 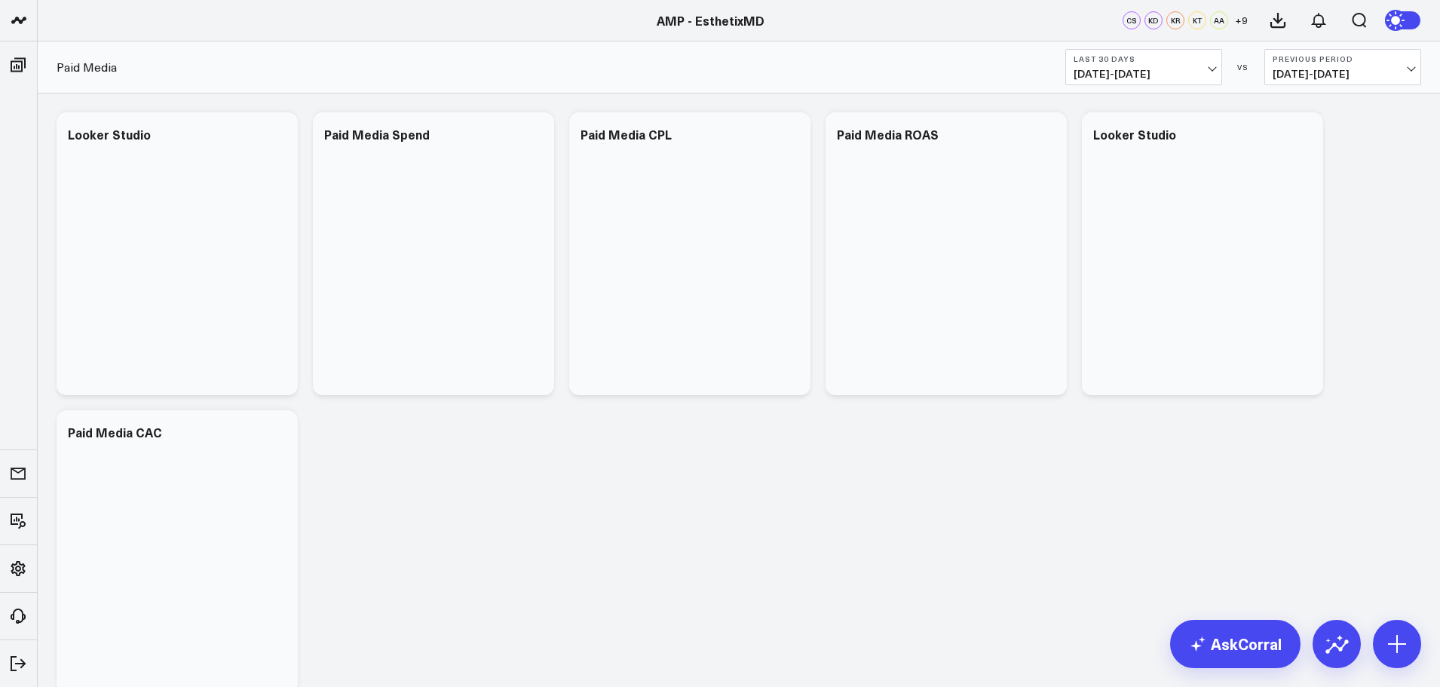 I want to click on a: AMP - EsthetixMD, so click(x=710, y=20).